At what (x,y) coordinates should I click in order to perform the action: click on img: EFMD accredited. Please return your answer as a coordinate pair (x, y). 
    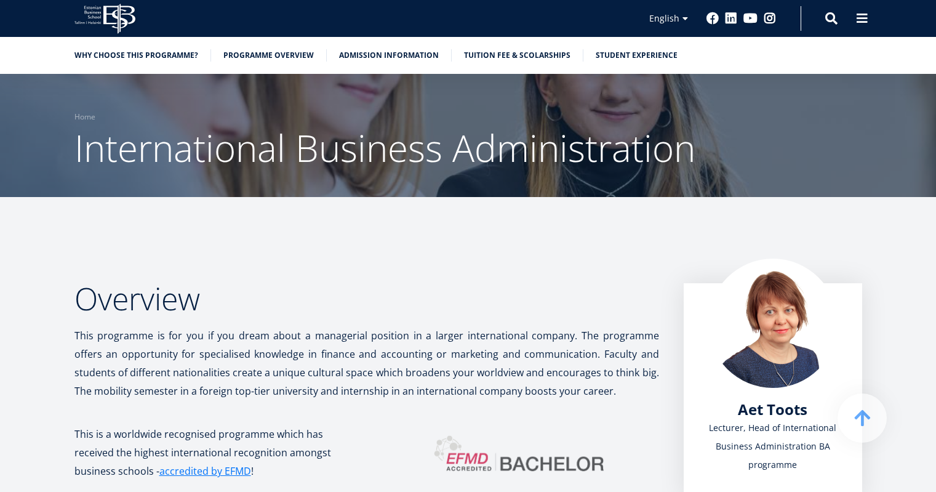
    Looking at the image, I should click on (519, 453).